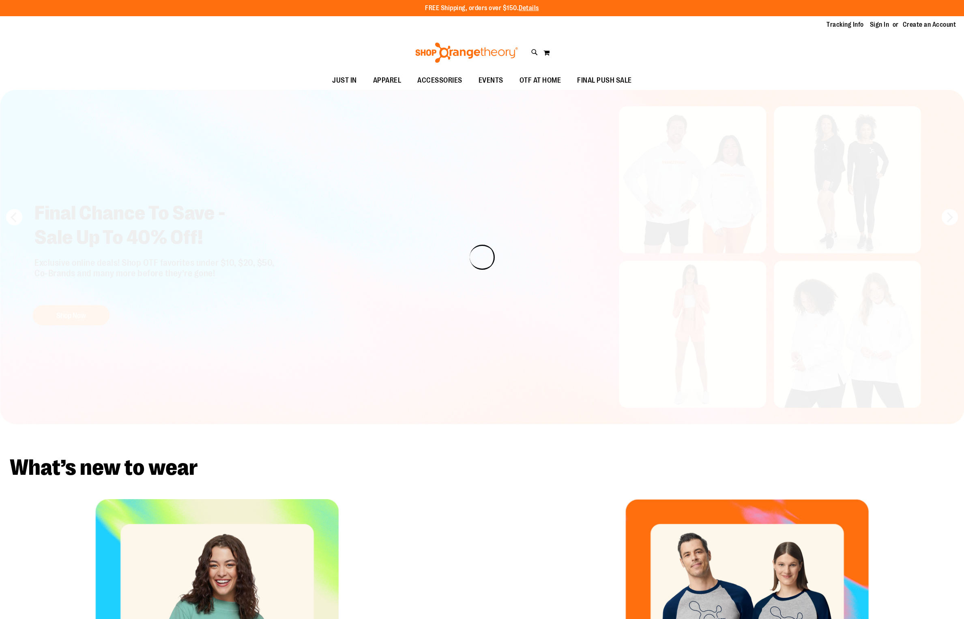  Describe the element at coordinates (879, 25) in the screenshot. I see `a: Sign In` at that location.